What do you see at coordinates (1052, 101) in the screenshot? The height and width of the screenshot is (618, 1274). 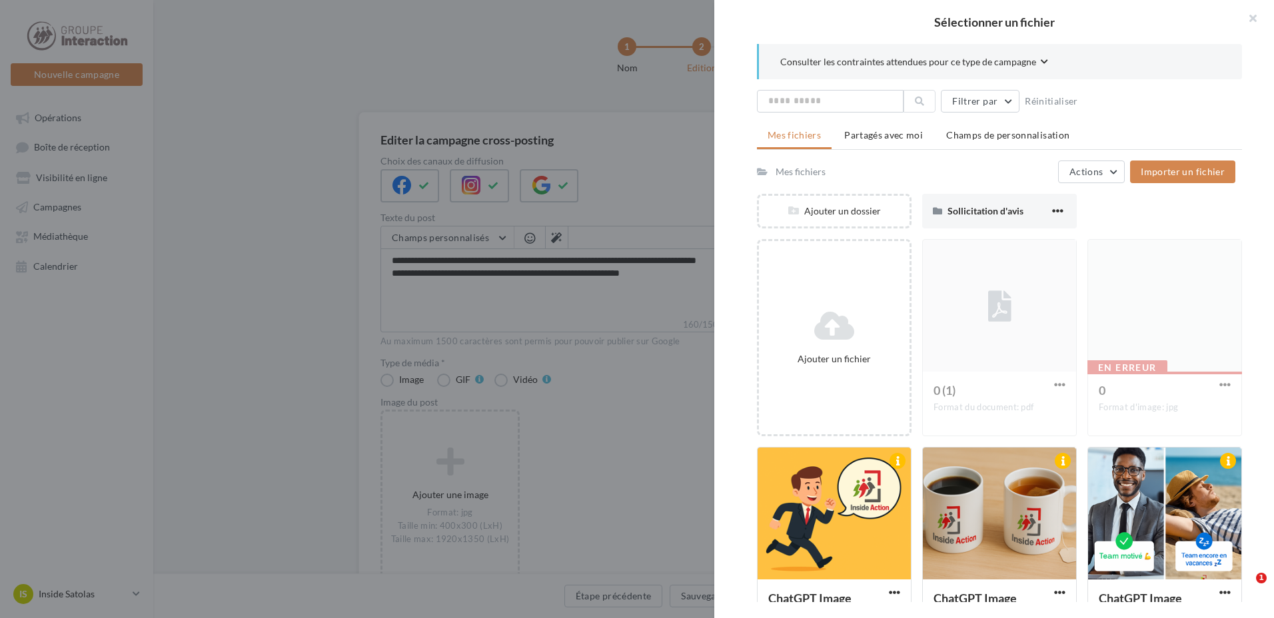 I see `button: Réinitialiser` at bounding box center [1052, 101].